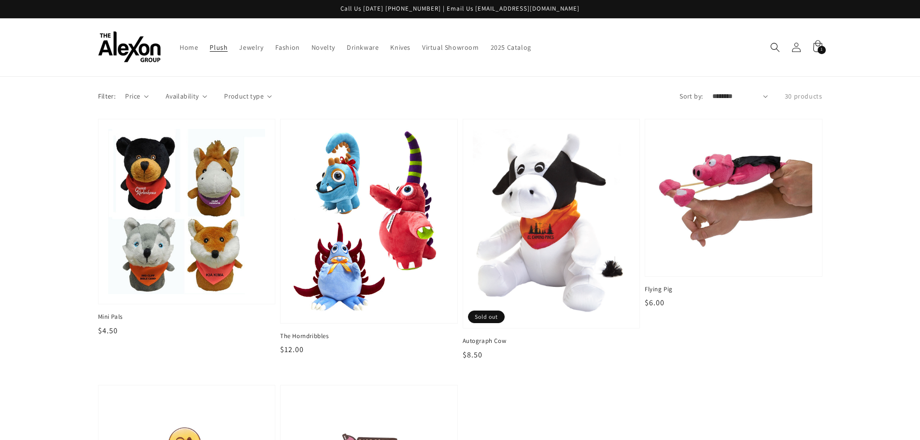  Describe the element at coordinates (487, 317) in the screenshot. I see `span: Sold out` at that location.